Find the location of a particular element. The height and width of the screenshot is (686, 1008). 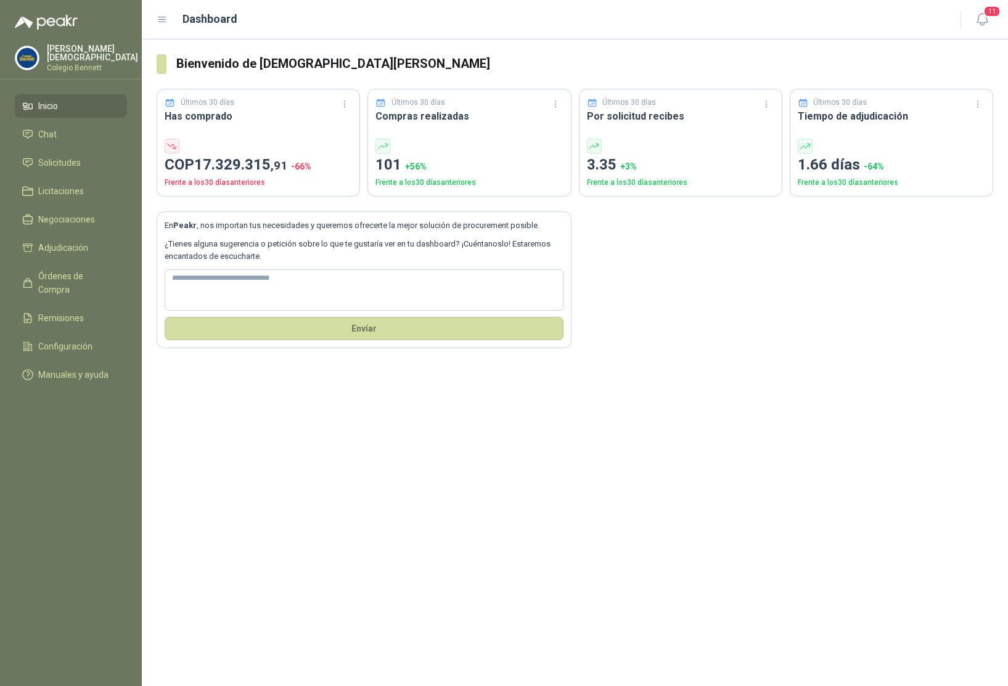

span: Licitaciones is located at coordinates (61, 191).